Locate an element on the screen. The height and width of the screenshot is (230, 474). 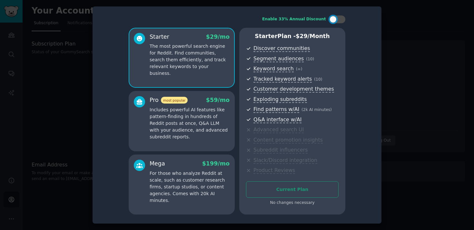
span: most popular is located at coordinates (174, 100).